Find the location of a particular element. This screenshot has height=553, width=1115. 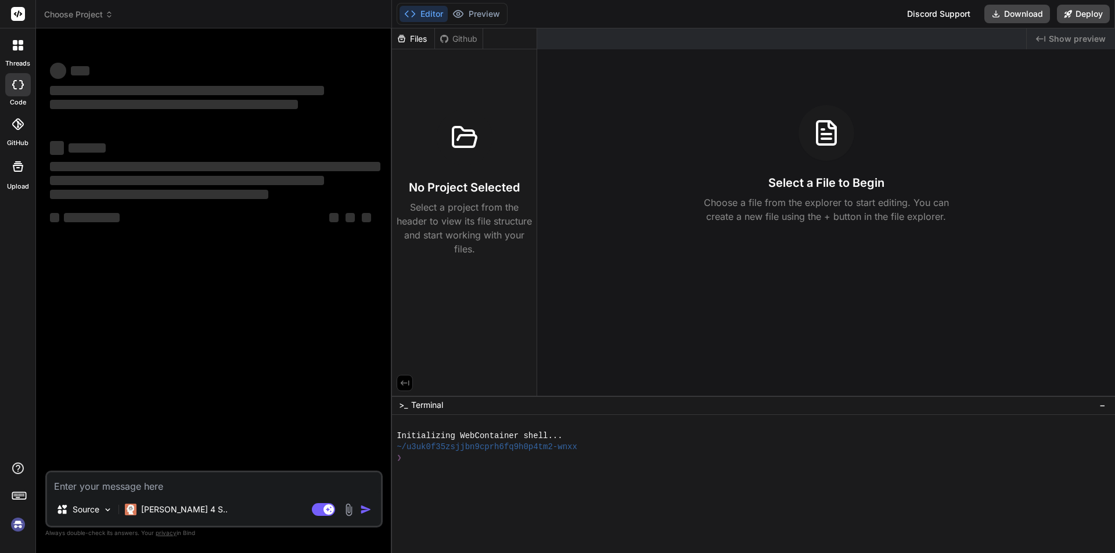

img: signin is located at coordinates (18, 525).